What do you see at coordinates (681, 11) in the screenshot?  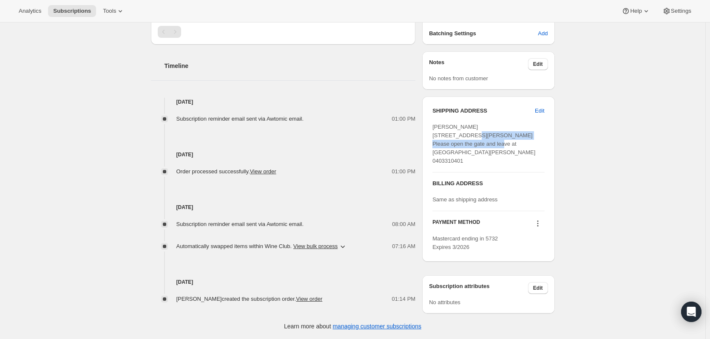 I see `span: Settings` at bounding box center [681, 11].